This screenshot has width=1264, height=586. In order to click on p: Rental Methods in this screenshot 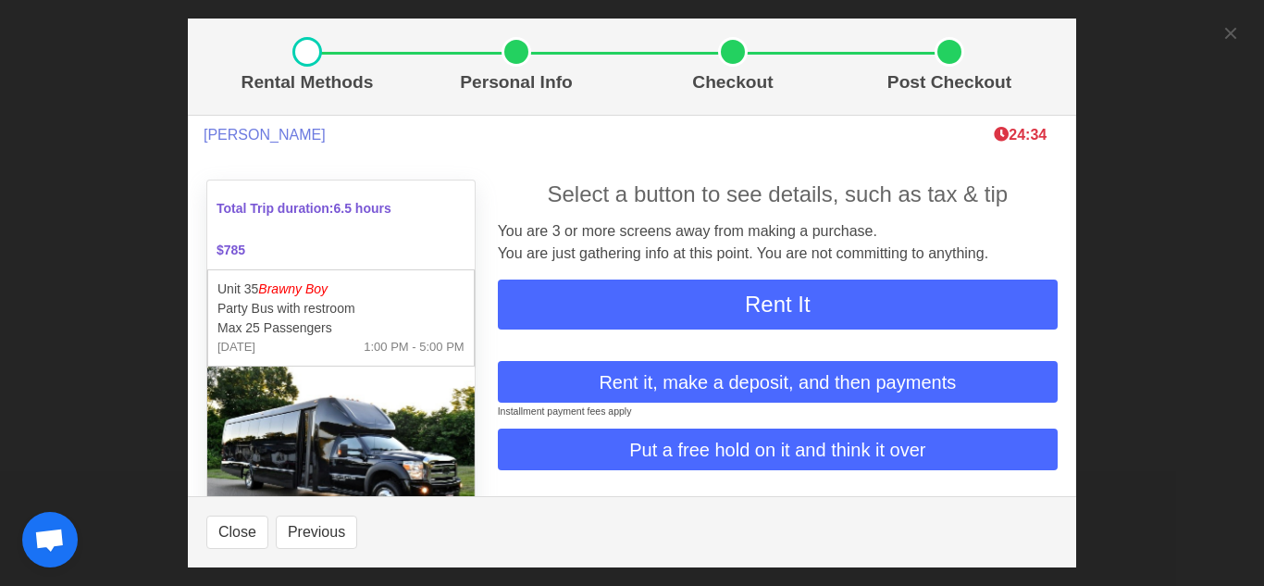, I will do `click(307, 82)`.